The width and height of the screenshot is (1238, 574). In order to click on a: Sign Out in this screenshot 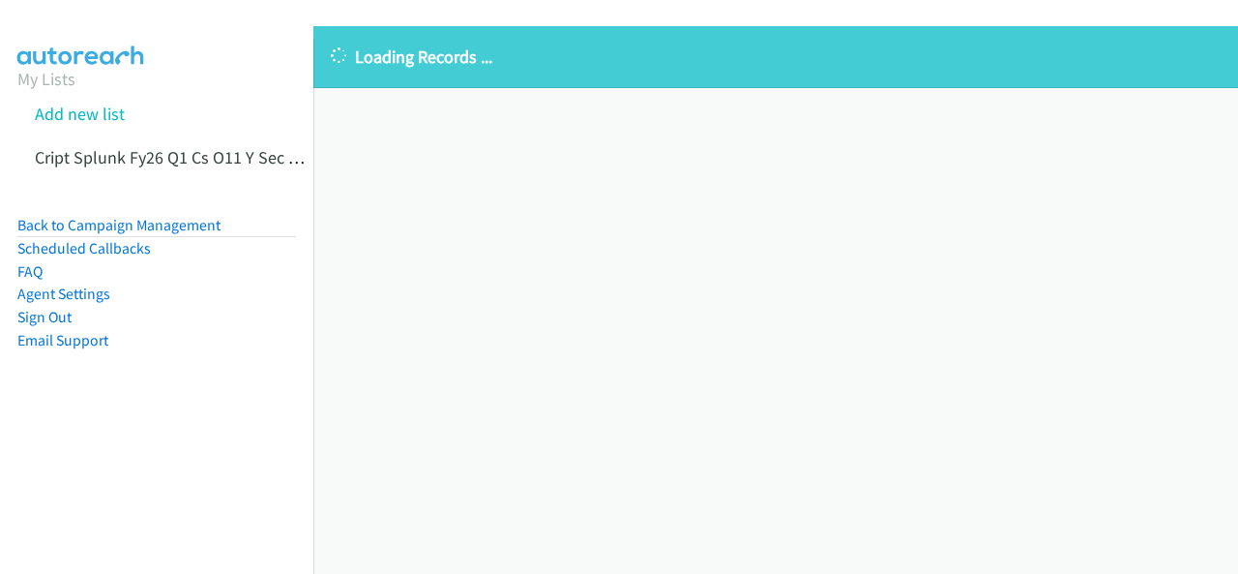, I will do `click(44, 316)`.